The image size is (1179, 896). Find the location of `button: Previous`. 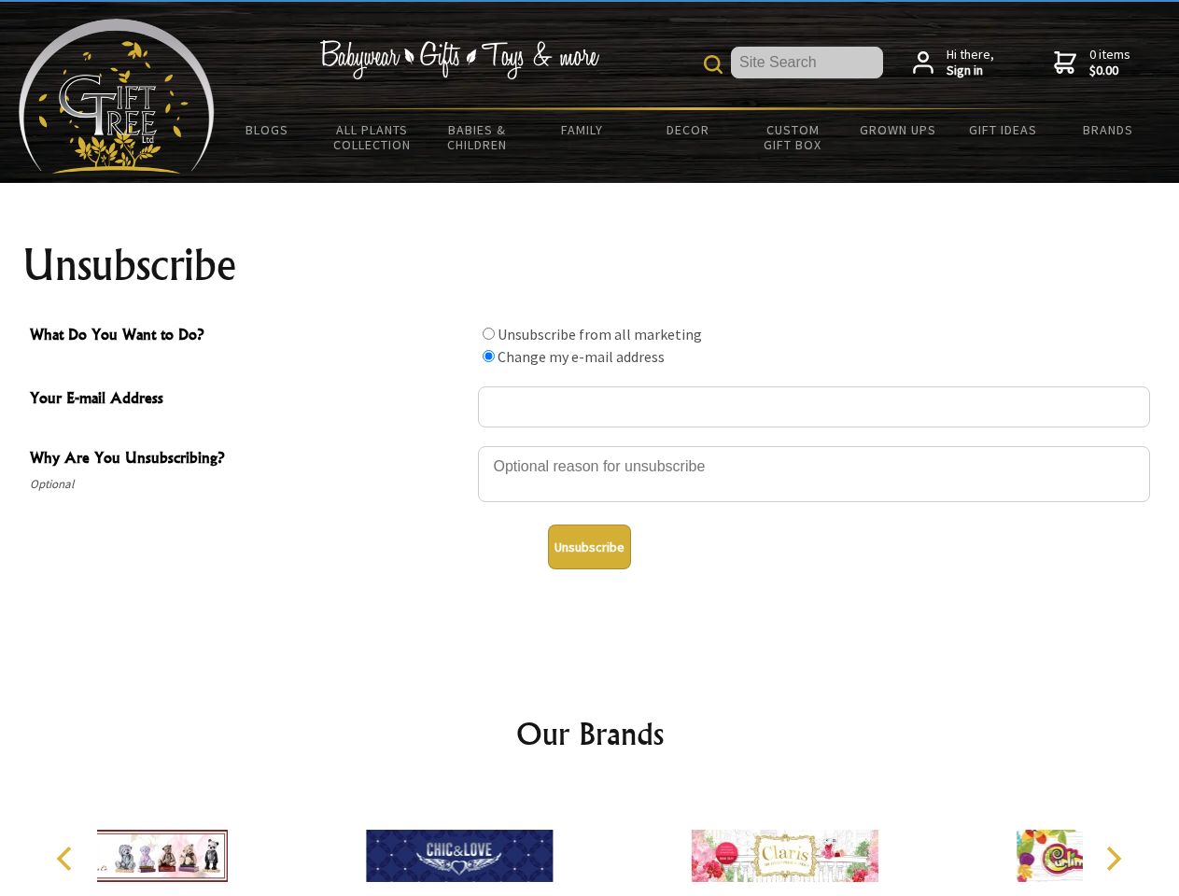

button: Previous is located at coordinates (67, 859).